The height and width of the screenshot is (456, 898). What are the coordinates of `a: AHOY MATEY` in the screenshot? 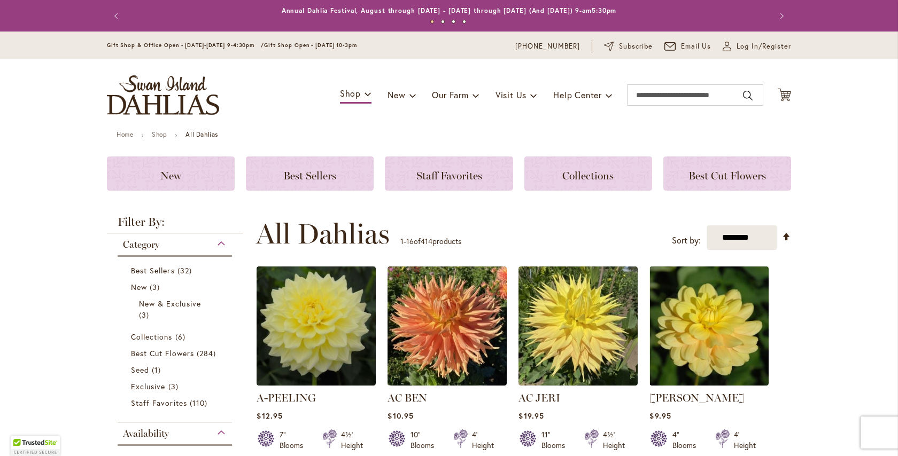 It's located at (709, 383).